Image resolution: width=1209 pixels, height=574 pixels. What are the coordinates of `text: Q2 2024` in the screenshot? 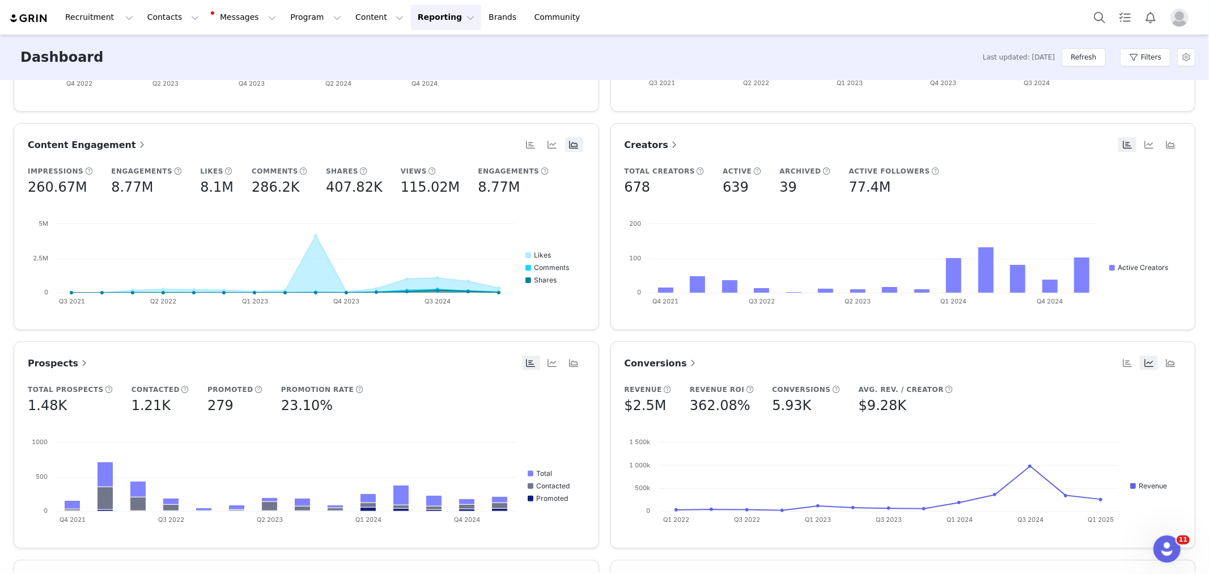 It's located at (339, 83).